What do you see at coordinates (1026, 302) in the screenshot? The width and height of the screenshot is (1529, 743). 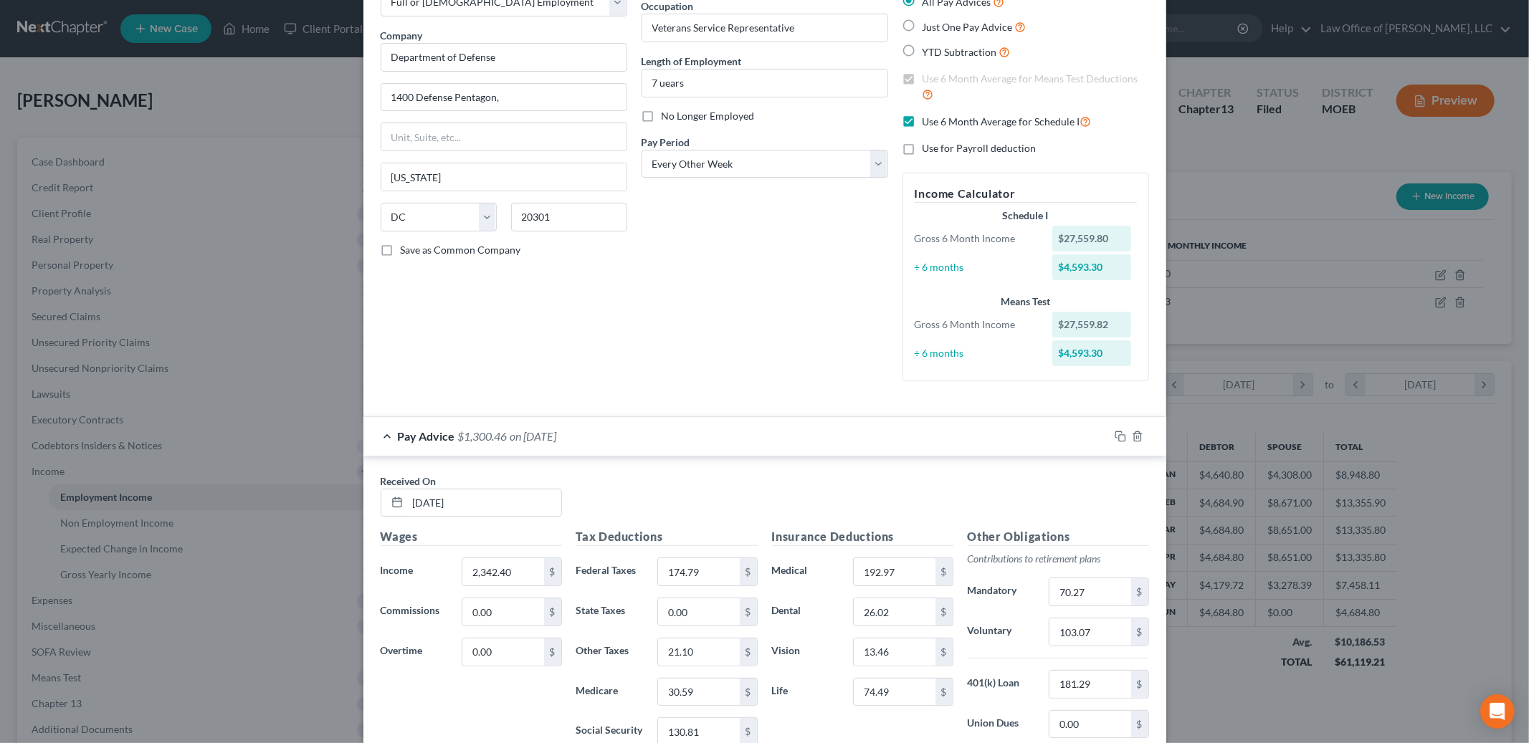 I see `div: Means Test` at bounding box center [1026, 302].